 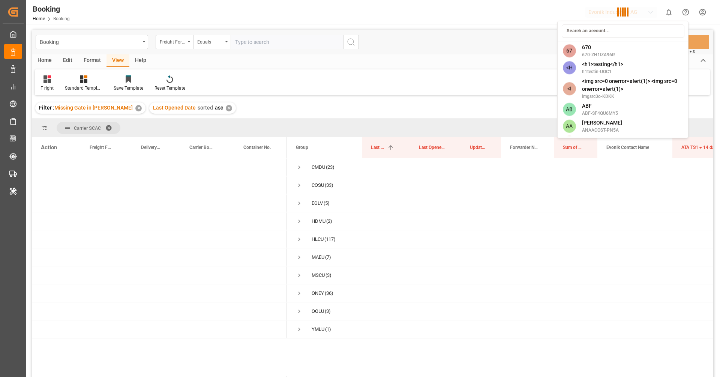 What do you see at coordinates (329, 293) in the screenshot?
I see `span: (36)` at bounding box center [329, 293].